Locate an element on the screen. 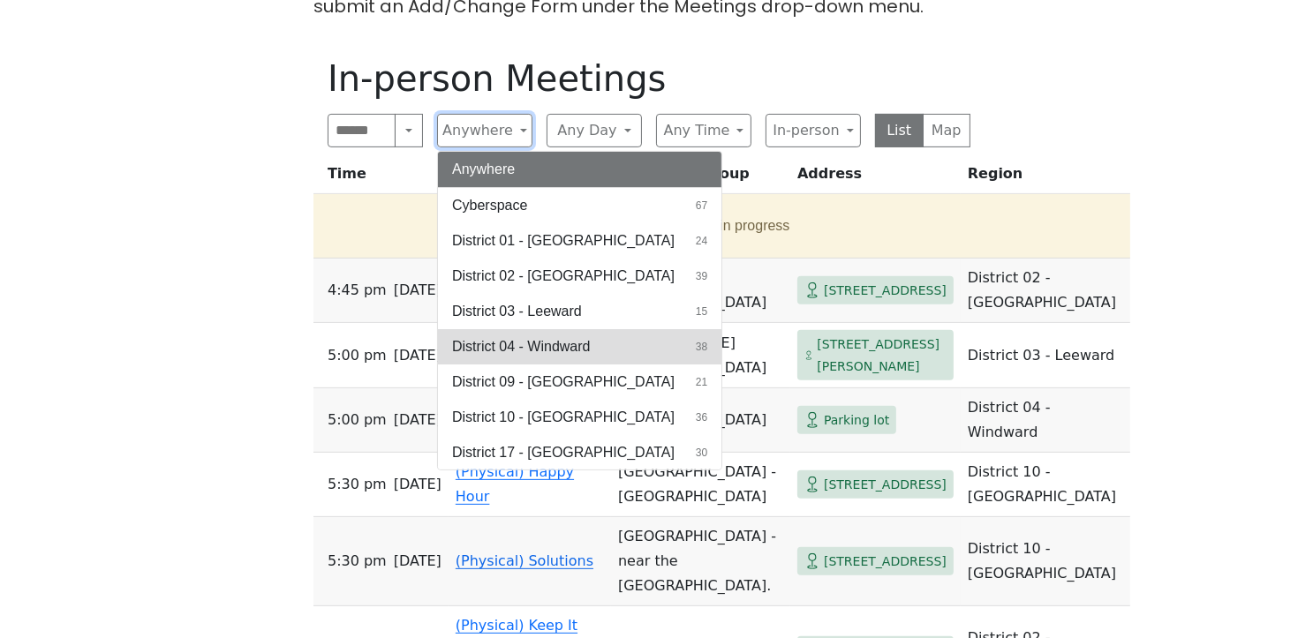 This screenshot has height=638, width=1298. span: District 03 - Leeward is located at coordinates (517, 312).